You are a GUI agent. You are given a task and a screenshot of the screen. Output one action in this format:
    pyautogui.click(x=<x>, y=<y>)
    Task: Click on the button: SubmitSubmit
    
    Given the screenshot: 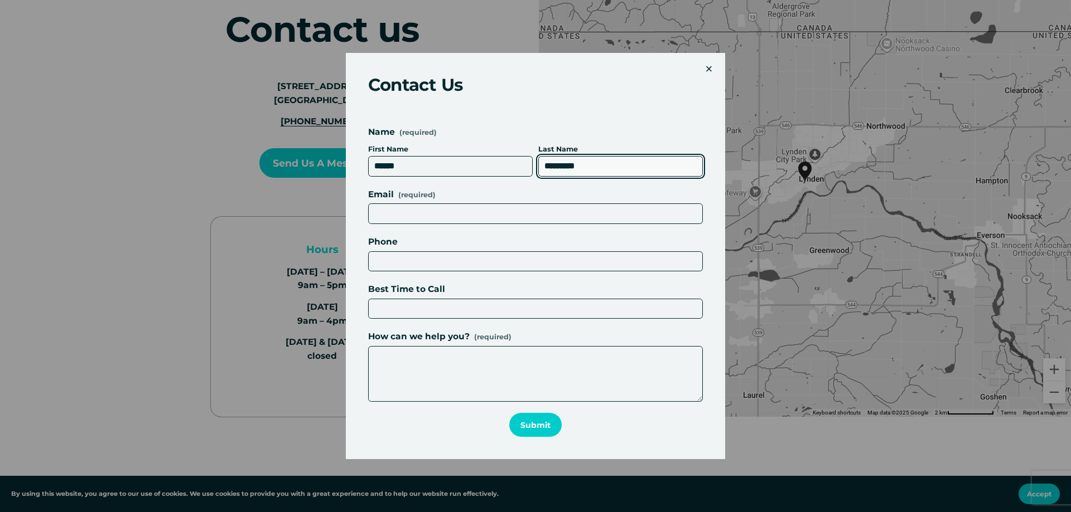 What is the action you would take?
    pyautogui.click(x=535, y=425)
    